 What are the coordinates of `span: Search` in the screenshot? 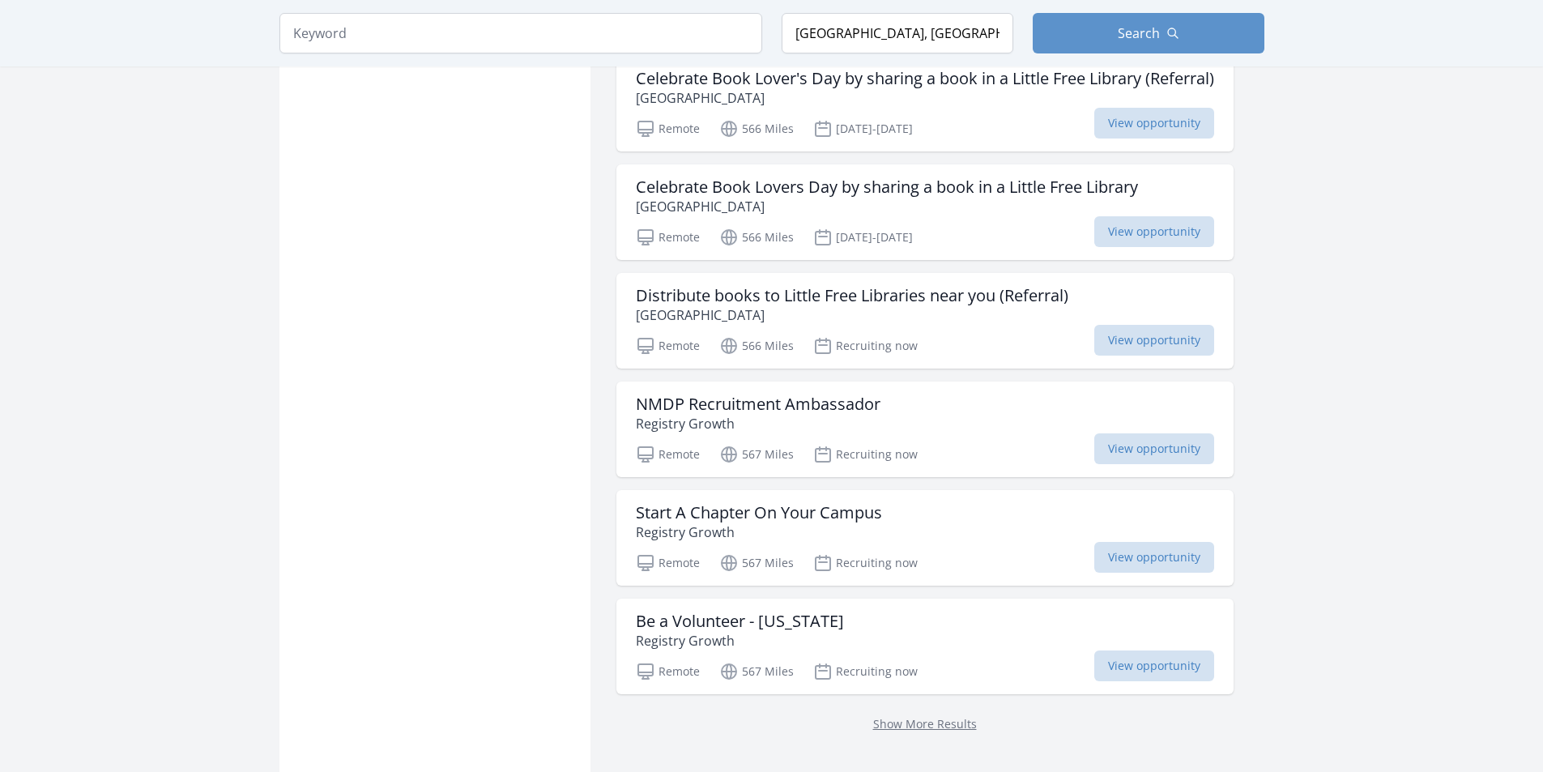 It's located at (1139, 33).